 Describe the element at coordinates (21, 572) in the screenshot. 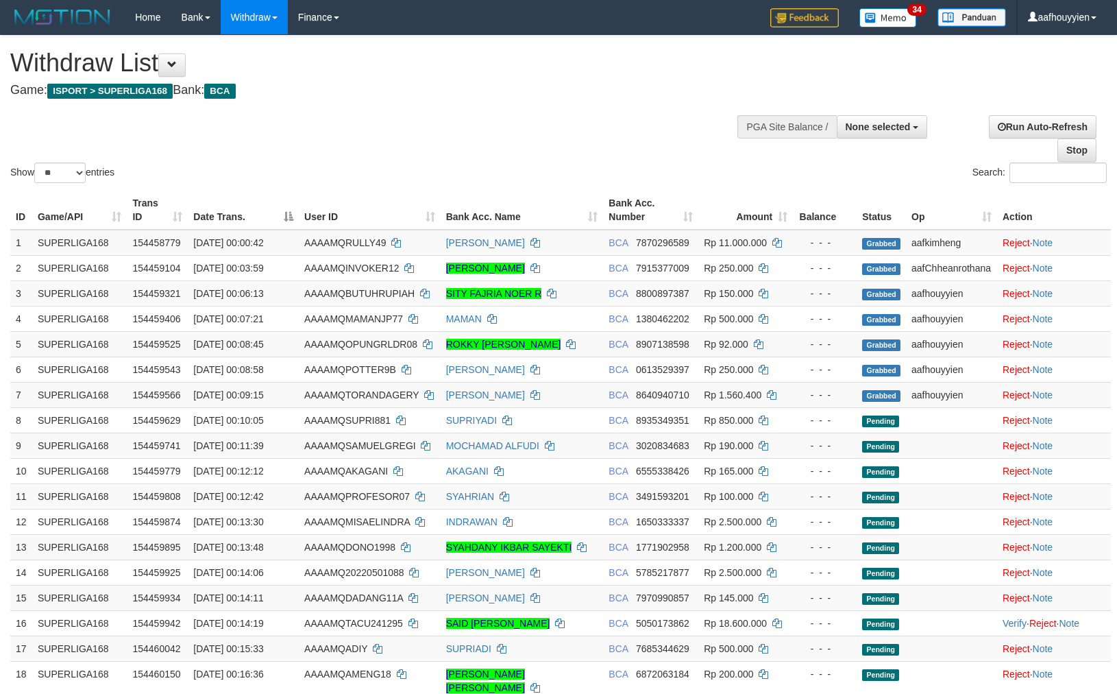

I see `td: 14` at that location.